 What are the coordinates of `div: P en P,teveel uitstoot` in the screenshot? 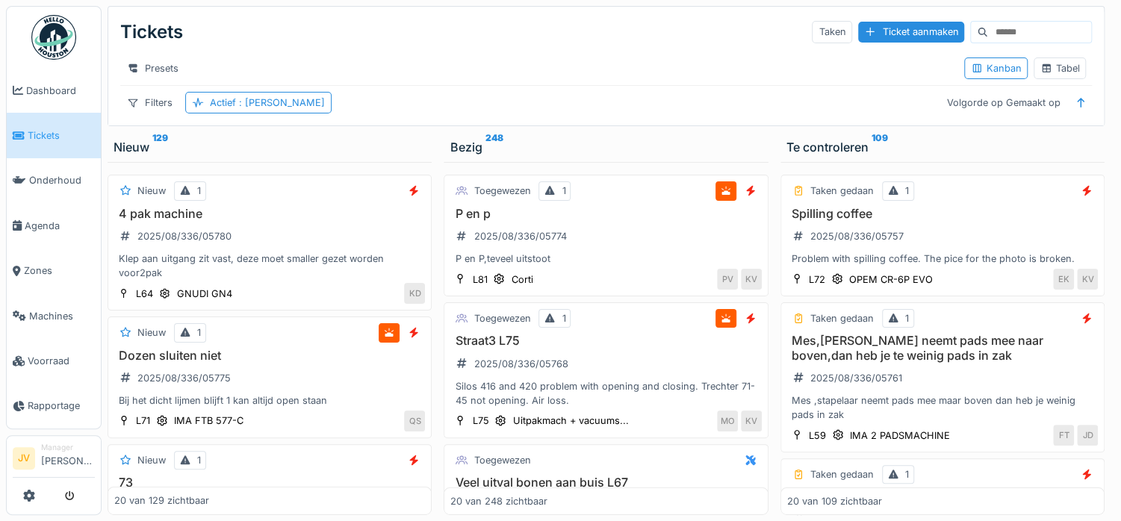 It's located at (606, 258).